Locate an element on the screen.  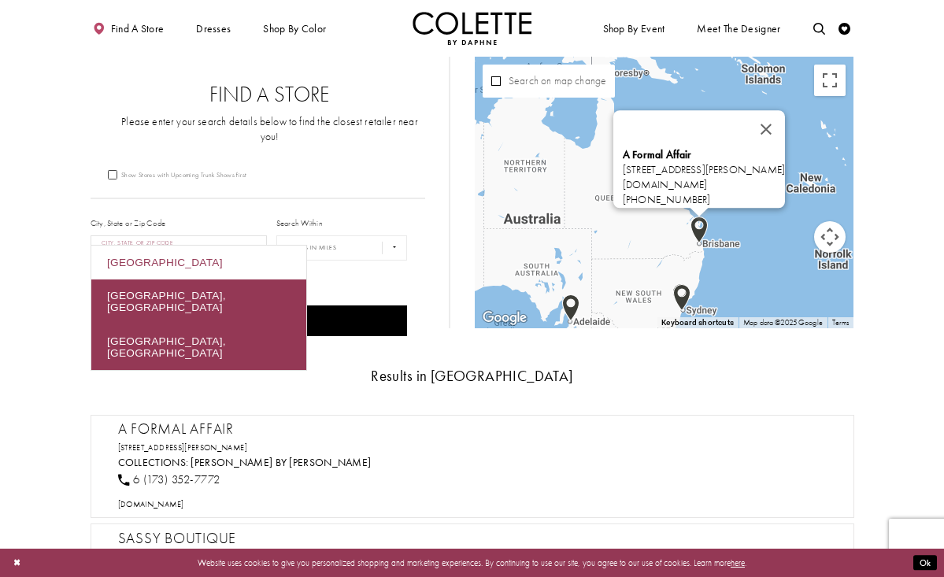
span: 6 (173) 352-7772 is located at coordinates (176, 480).